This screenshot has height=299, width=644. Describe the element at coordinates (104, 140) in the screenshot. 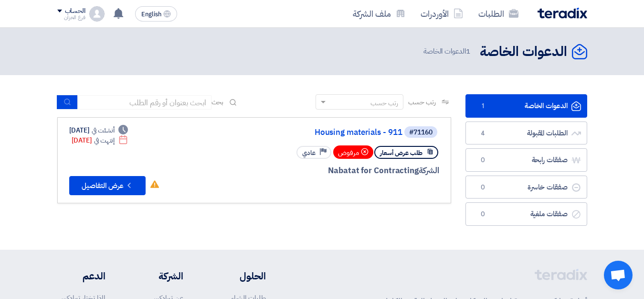

I see `span: إنتهت في` at that location.